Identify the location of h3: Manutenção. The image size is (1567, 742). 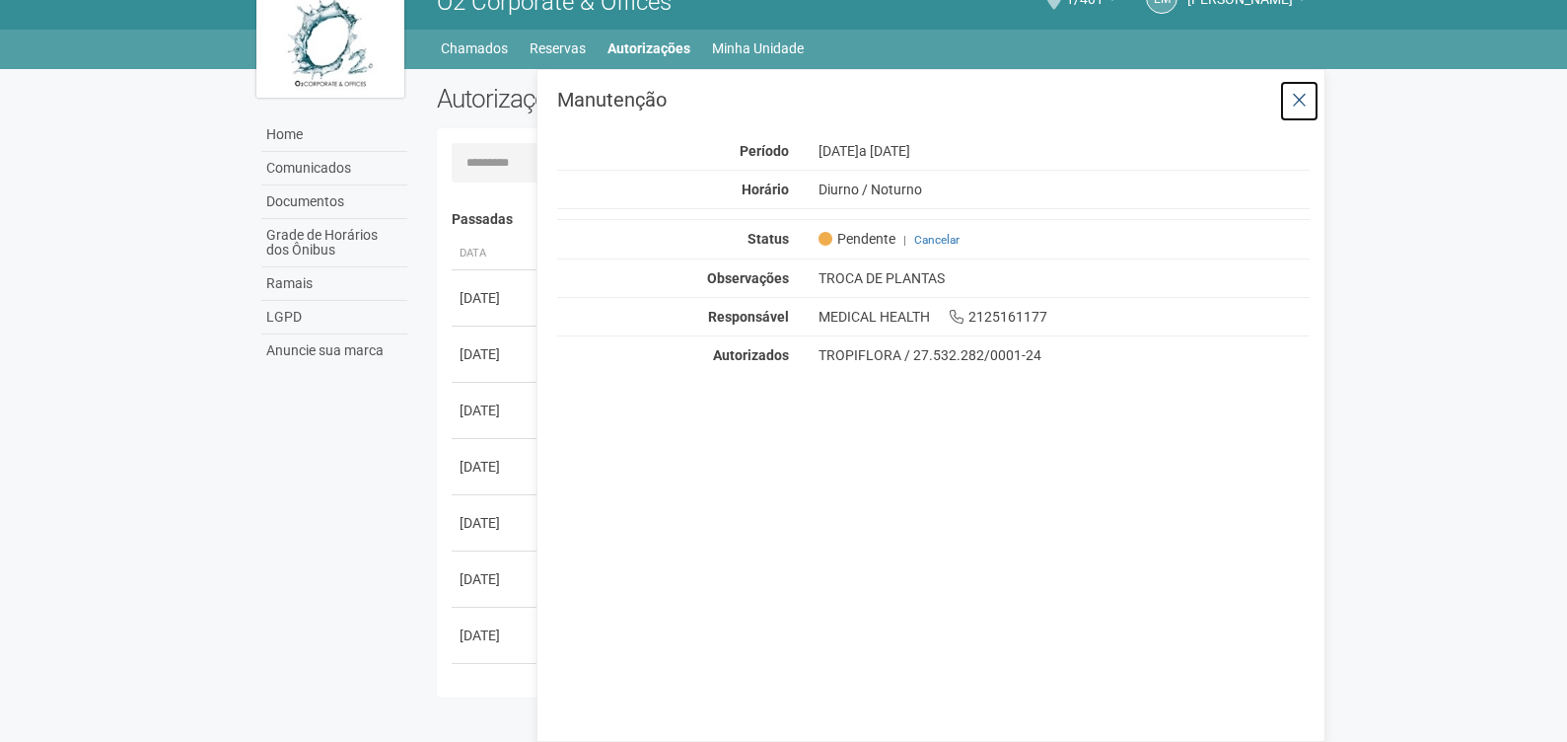
(933, 100).